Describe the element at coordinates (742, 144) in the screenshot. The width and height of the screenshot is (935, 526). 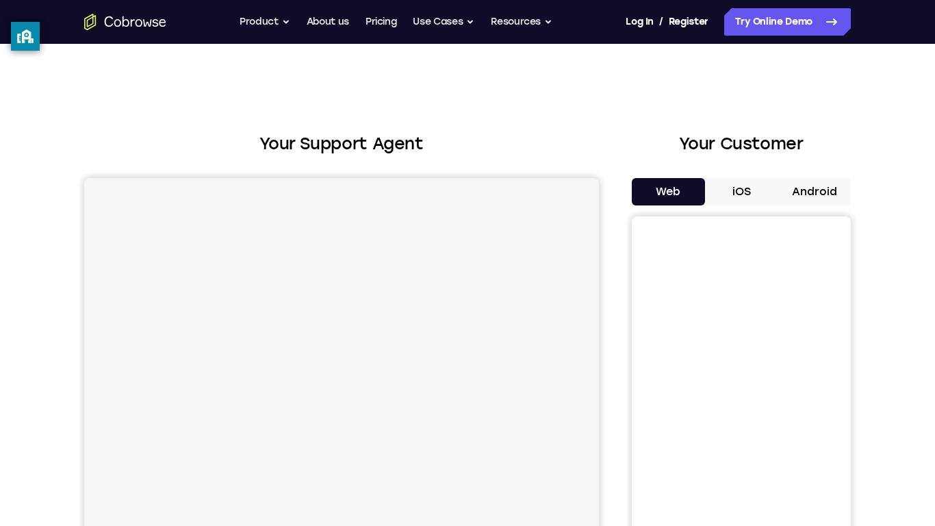
I see `h2: Your Customer` at that location.